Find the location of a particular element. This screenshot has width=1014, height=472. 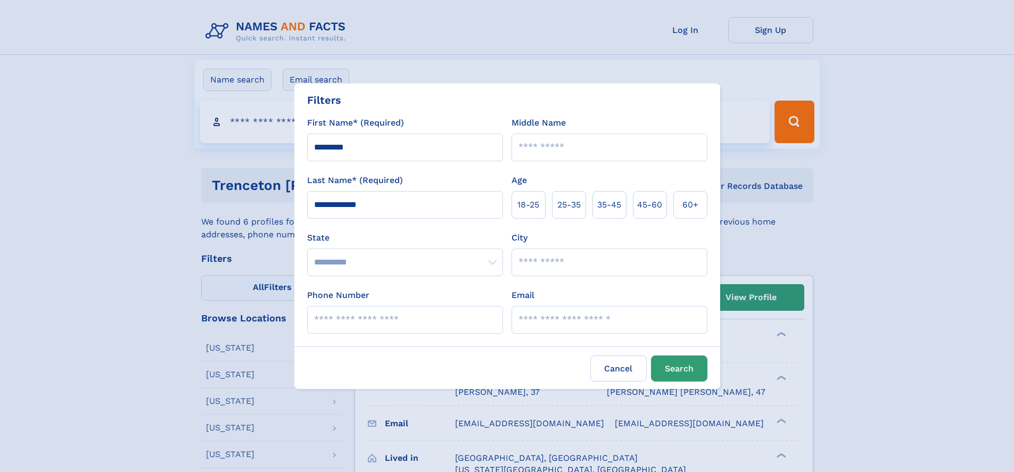

span: 35‑45 is located at coordinates (609, 205).